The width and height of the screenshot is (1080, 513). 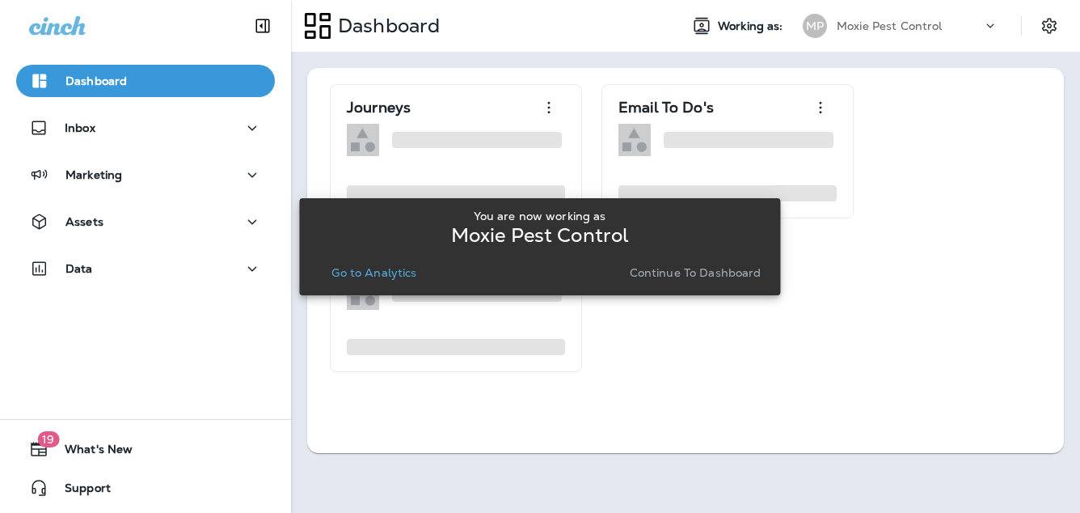 I want to click on p: You are now working as, so click(x=539, y=216).